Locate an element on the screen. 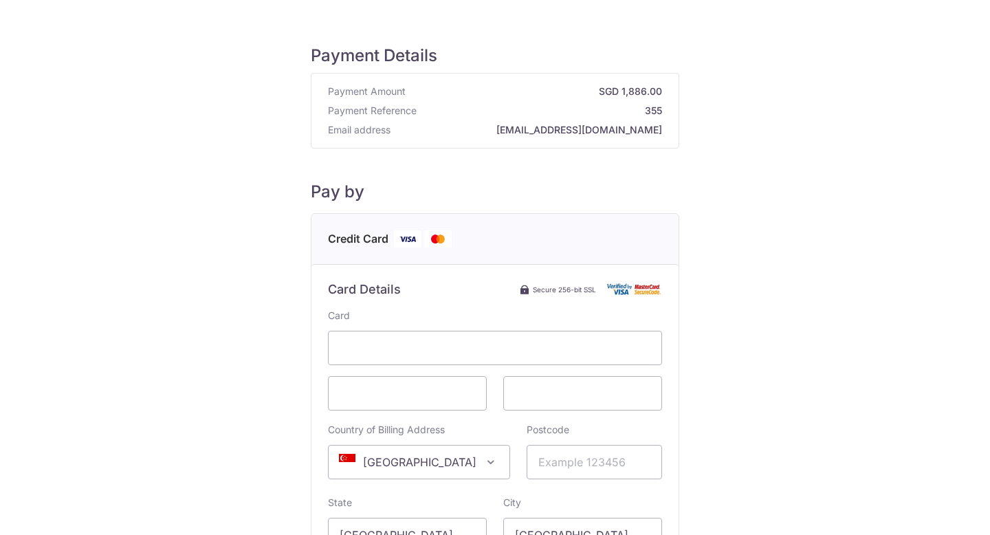 Image resolution: width=990 pixels, height=535 pixels. span: Secure 256-bit SSL is located at coordinates (564, 289).